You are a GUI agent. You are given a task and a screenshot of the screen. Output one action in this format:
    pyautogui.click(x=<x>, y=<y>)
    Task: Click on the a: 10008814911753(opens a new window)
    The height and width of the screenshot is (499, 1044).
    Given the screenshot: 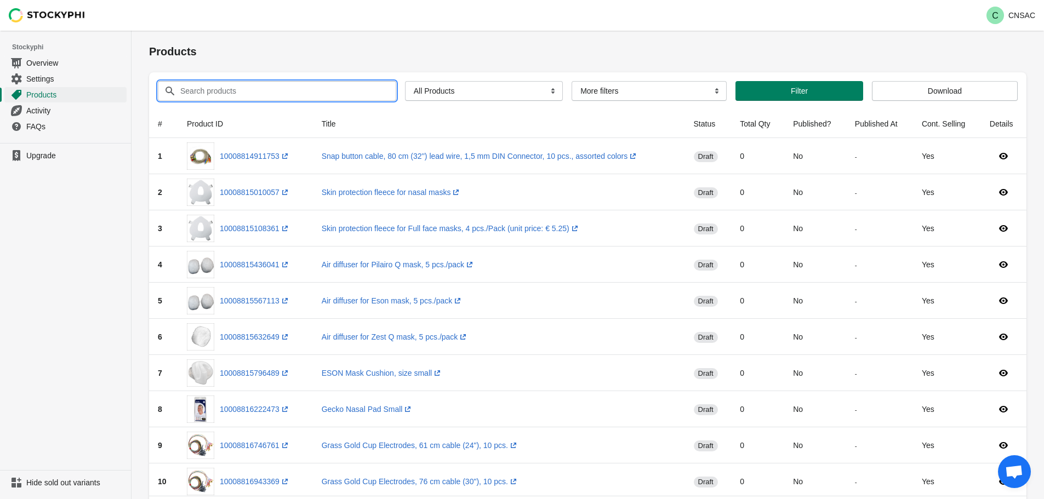 What is the action you would take?
    pyautogui.click(x=255, y=156)
    